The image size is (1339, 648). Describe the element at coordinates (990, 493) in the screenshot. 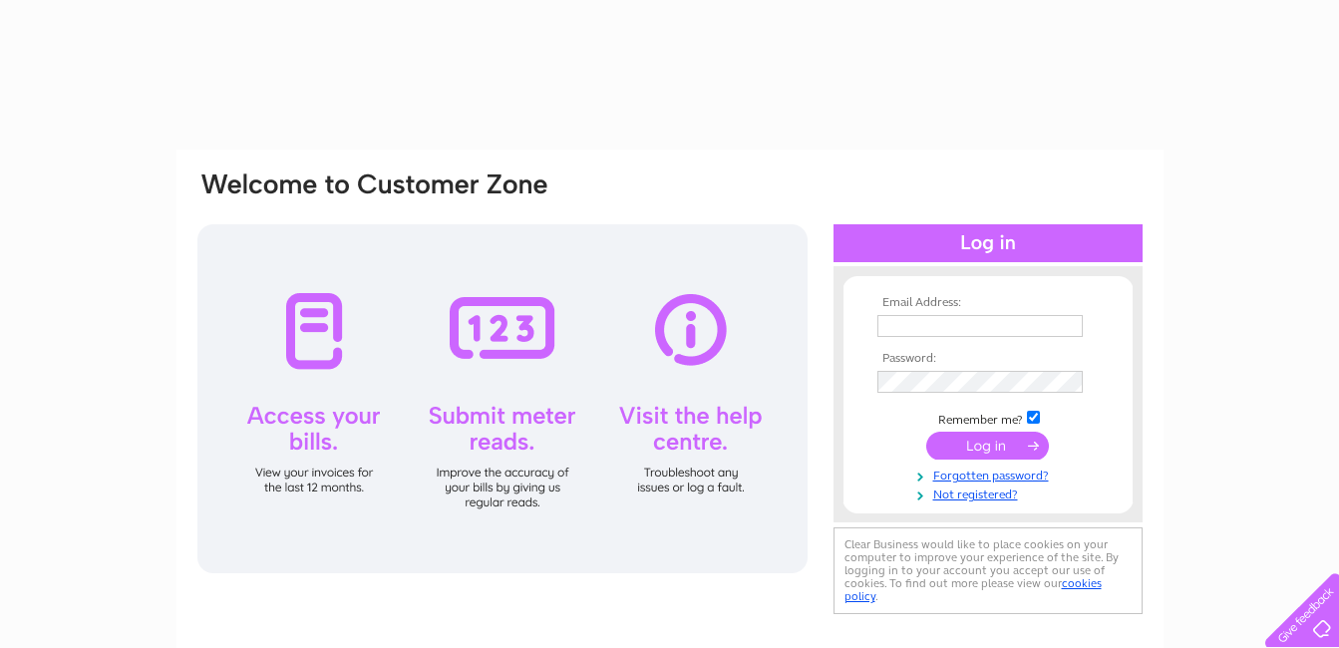

I see `a: Not registered?` at that location.